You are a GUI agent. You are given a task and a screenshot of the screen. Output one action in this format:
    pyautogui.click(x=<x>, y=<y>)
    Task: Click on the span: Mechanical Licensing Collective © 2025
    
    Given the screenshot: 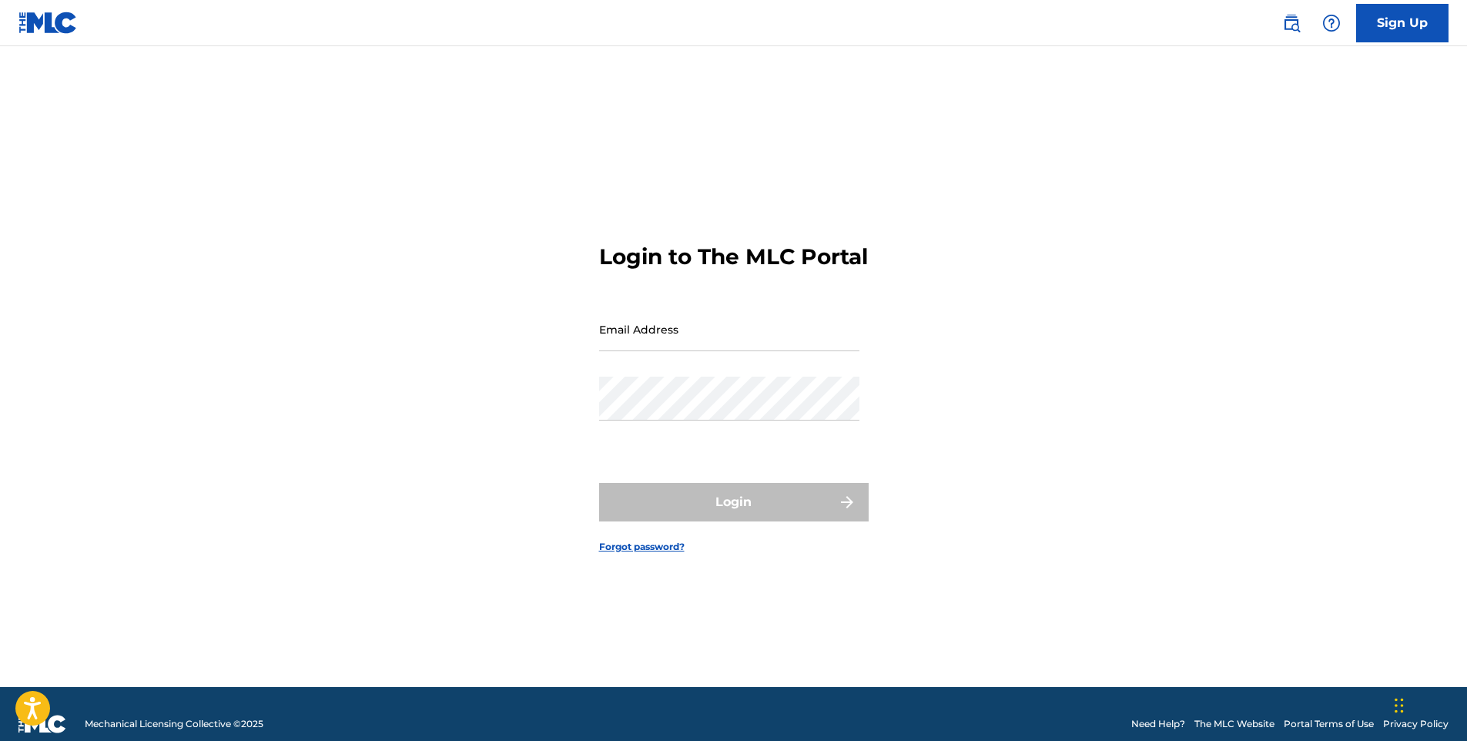 What is the action you would take?
    pyautogui.click(x=174, y=724)
    